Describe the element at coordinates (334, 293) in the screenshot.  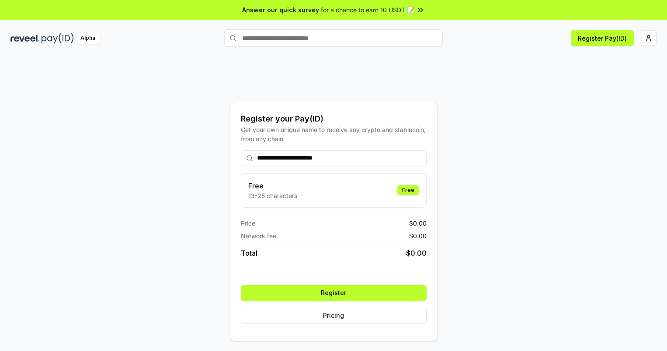
I see `button: Register` at that location.